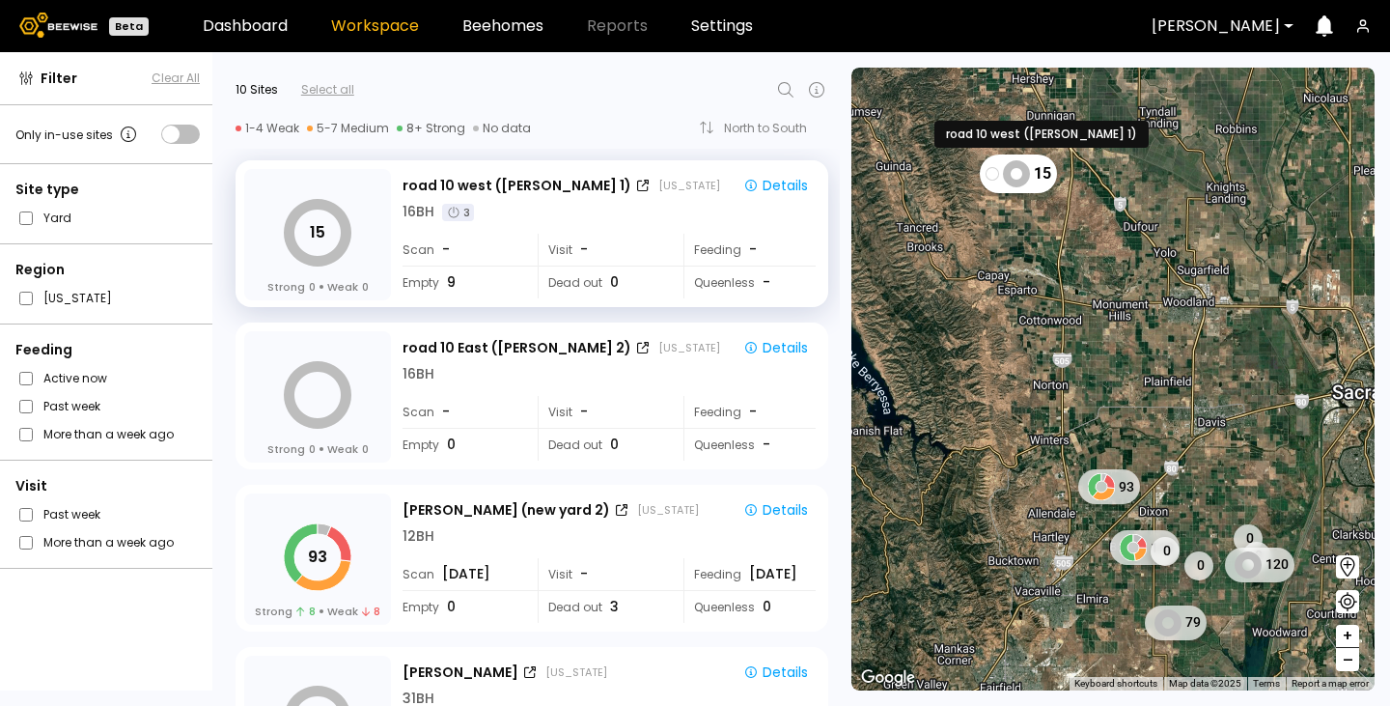 Image resolution: width=1390 pixels, height=706 pixels. Describe the element at coordinates (257, 90) in the screenshot. I see `div: 10 Sites` at that location.